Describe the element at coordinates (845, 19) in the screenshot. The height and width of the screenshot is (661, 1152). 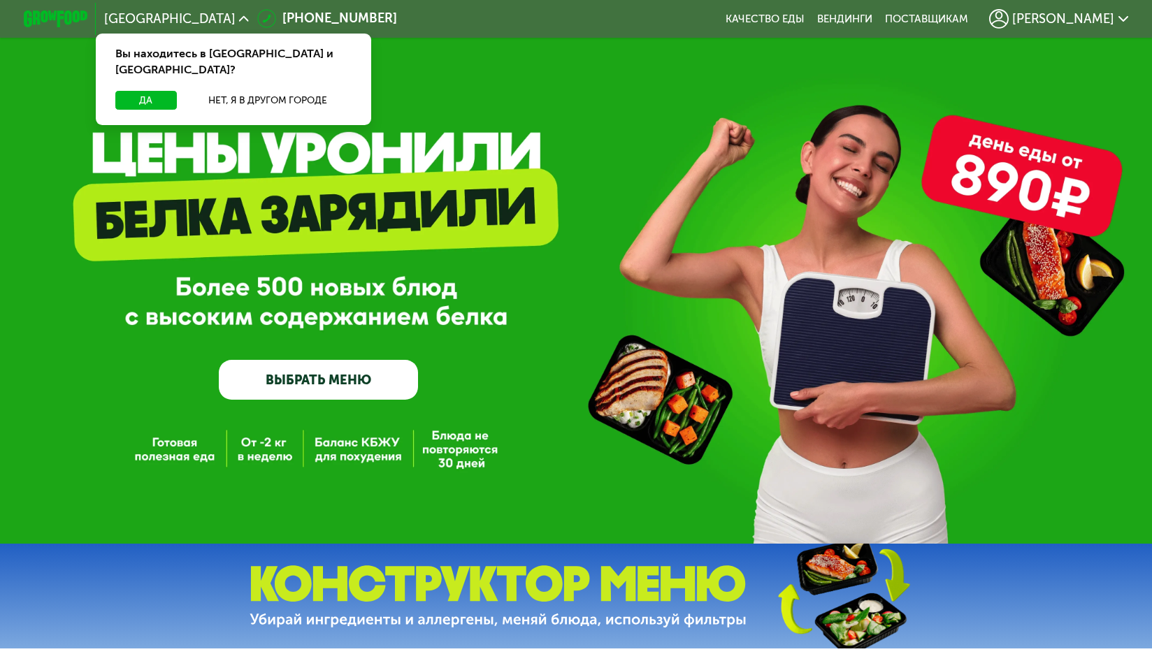
I see `a: Вендинги` at that location.